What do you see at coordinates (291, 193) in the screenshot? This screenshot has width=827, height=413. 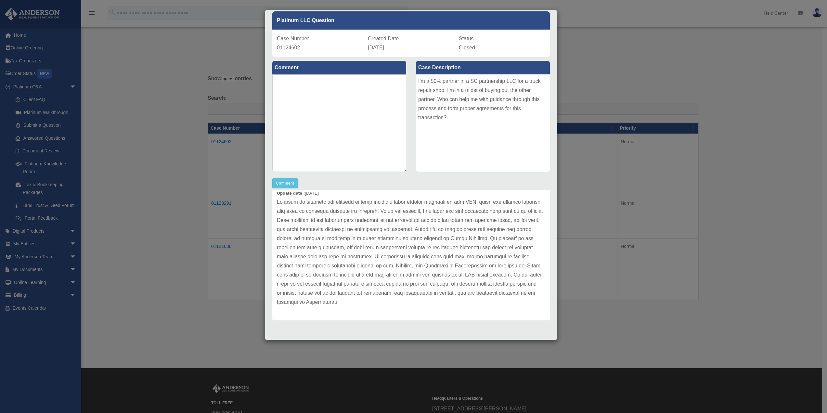 I see `b: Update date :` at bounding box center [291, 193].